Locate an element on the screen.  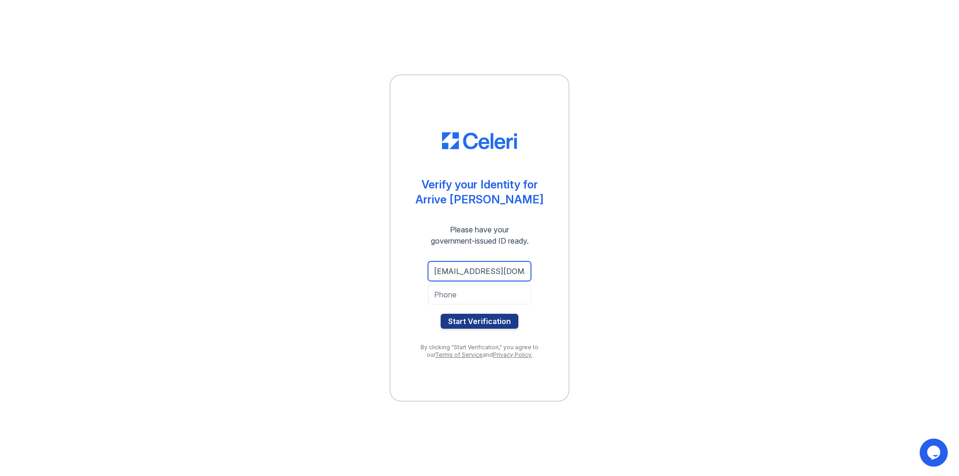
img: CE_Logo_Blue-a8612792a0a2168367f1c8372b55b34899dd931a85d93a1a3d3e32e68fde9ad4.png is located at coordinates (479, 141).